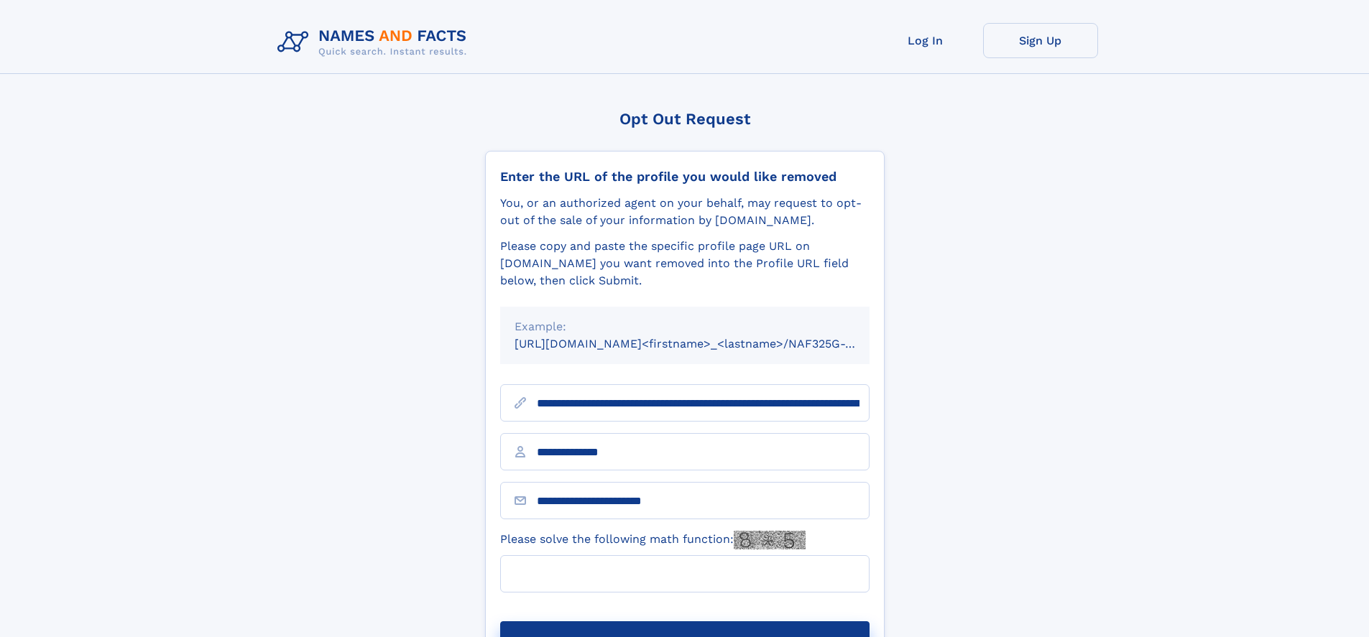  Describe the element at coordinates (685, 177) in the screenshot. I see `div: Enter the URL of the profile you would like removed` at that location.